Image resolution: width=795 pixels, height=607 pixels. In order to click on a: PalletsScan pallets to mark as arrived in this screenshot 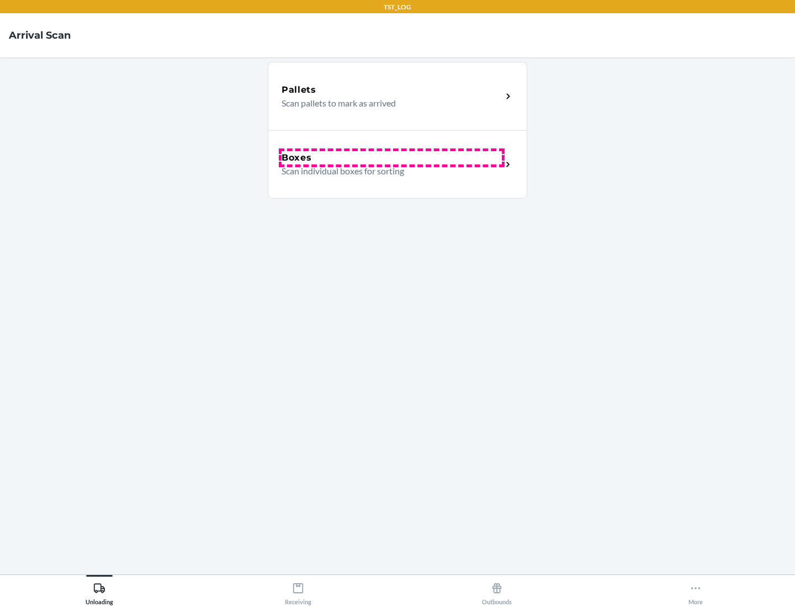, I will do `click(398, 96)`.